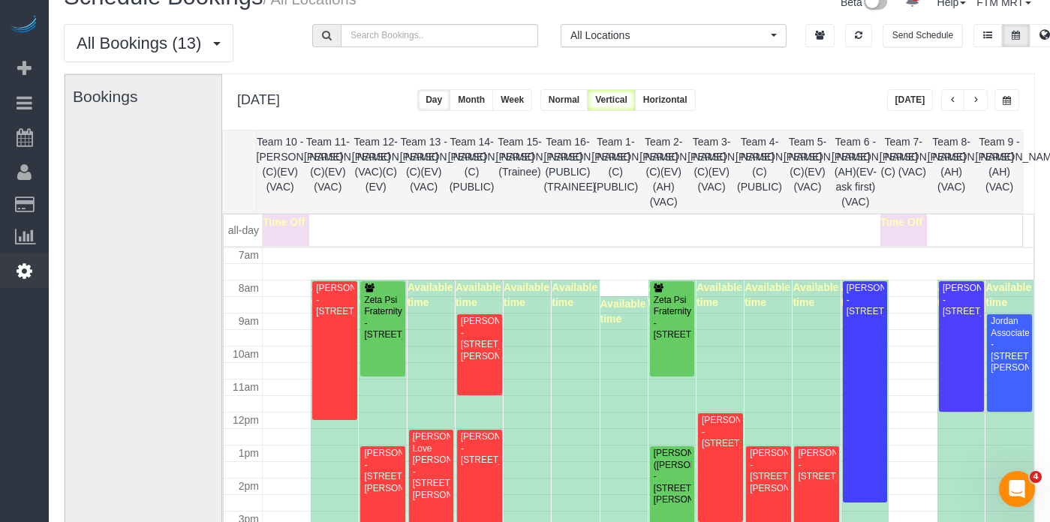  Describe the element at coordinates (248, 288) in the screenshot. I see `span: 8am` at that location.